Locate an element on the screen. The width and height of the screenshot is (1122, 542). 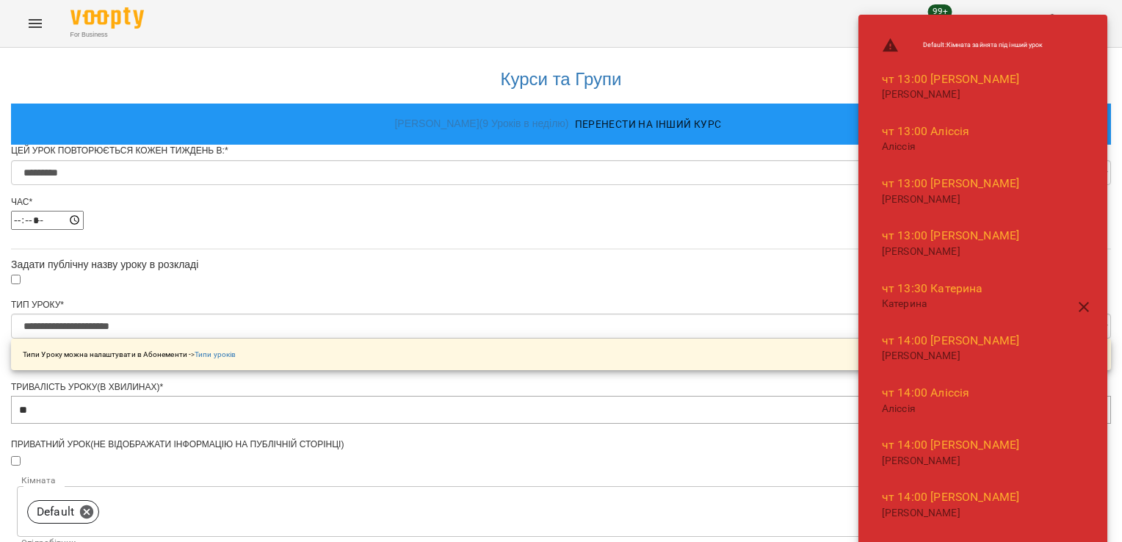
div: Тривалість уроку(в хвилинах) is located at coordinates (561, 387).